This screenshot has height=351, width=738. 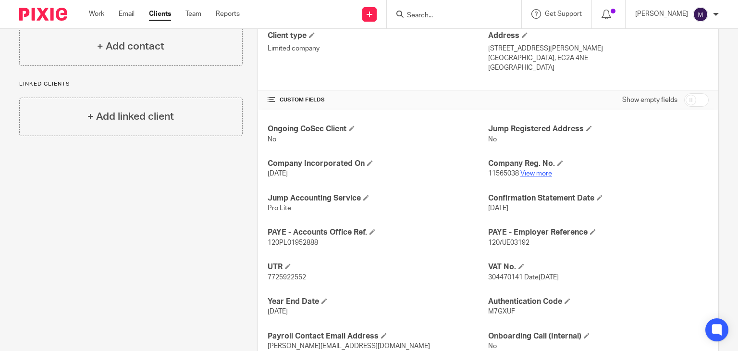 I want to click on a: Clients, so click(x=160, y=14).